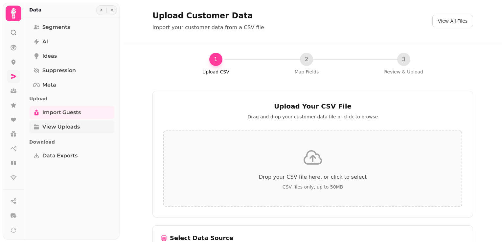 The height and width of the screenshot is (242, 502). I want to click on a: Meta, so click(72, 85).